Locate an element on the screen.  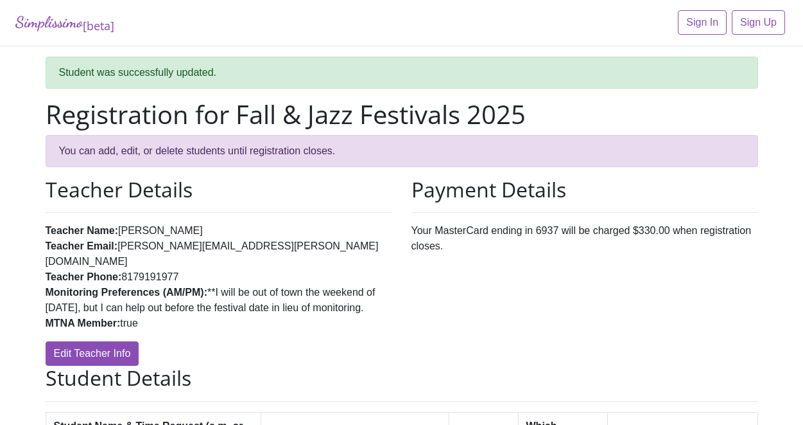
strong: Teacher Name: is located at coordinates (82, 230).